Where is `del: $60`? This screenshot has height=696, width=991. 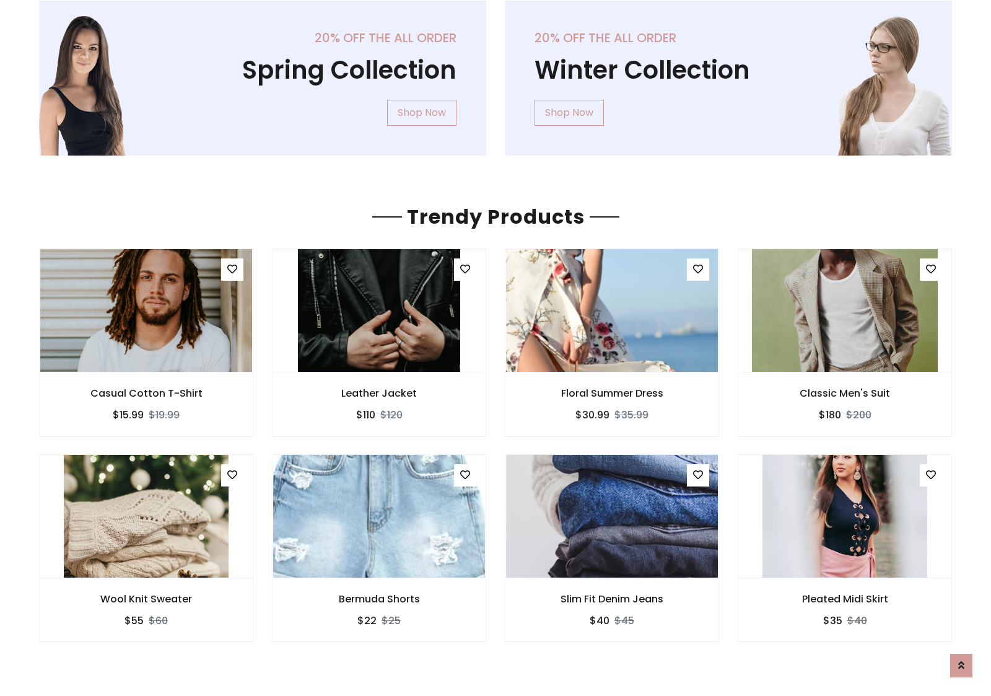 del: $60 is located at coordinates (158, 620).